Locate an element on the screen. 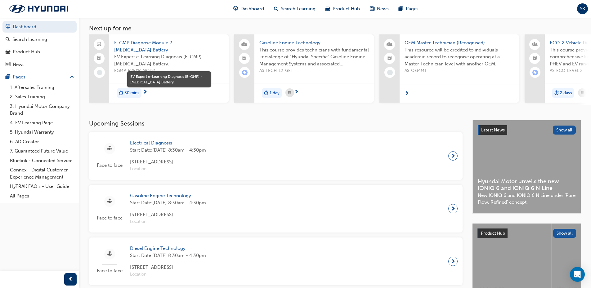 This screenshot has width=591, height=288. span: Diesel Engine Technology is located at coordinates (168, 248).